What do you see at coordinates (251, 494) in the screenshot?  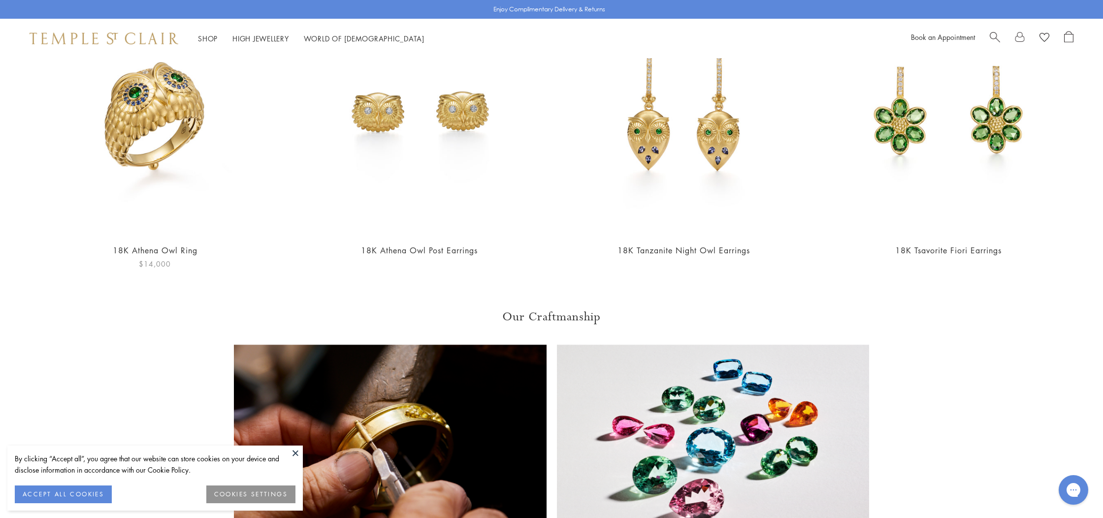 I see `button: COOKIES SETTINGS` at bounding box center [251, 494].